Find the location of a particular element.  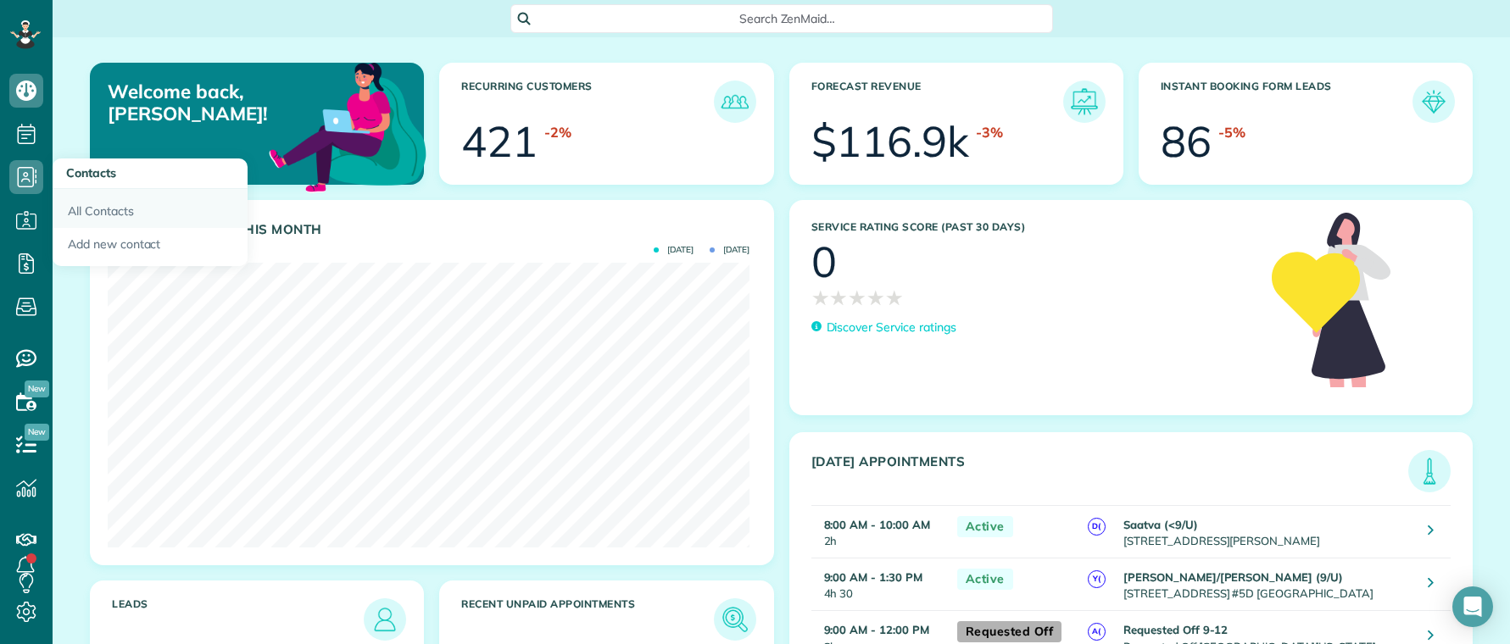

span: Y( is located at coordinates (1096, 579).